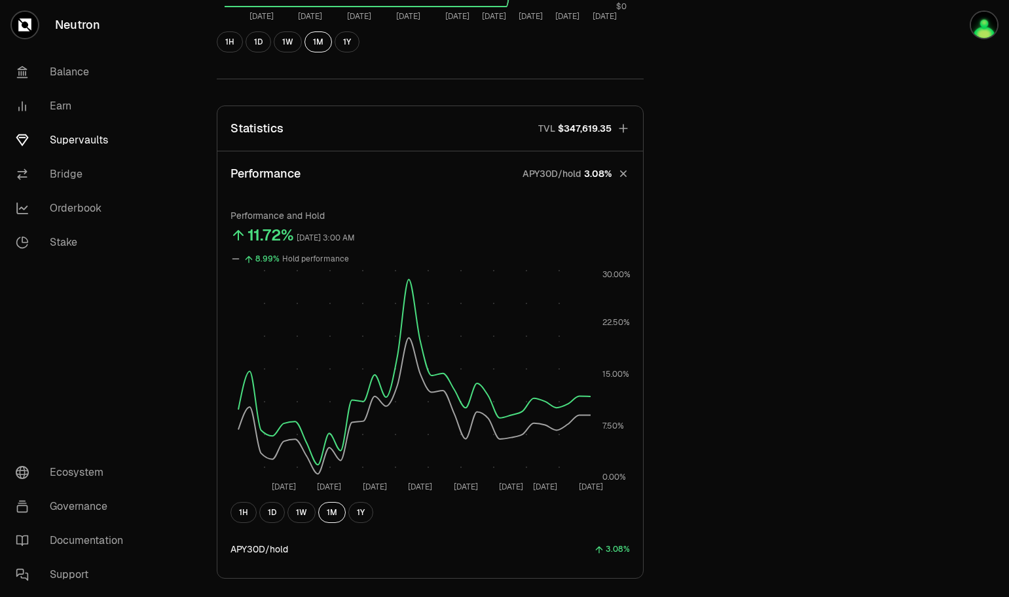 Image resolution: width=1009 pixels, height=597 pixels. I want to click on button: PerformanceAPY30D/hold3.08%, so click(430, 174).